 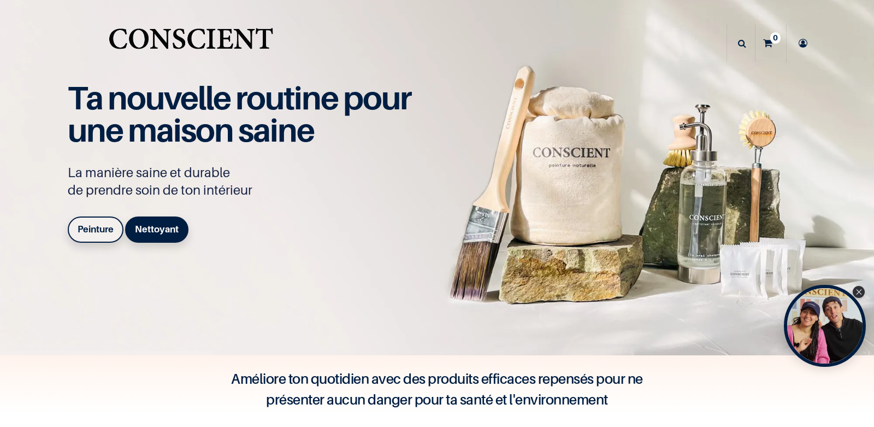 What do you see at coordinates (191, 43) in the screenshot?
I see `span: Logo of Conscient` at bounding box center [191, 43].